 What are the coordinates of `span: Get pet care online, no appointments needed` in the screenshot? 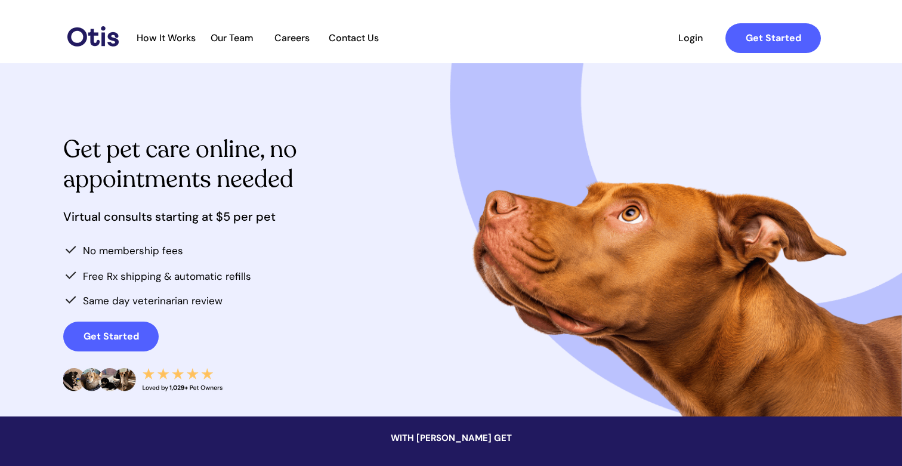 It's located at (180, 164).